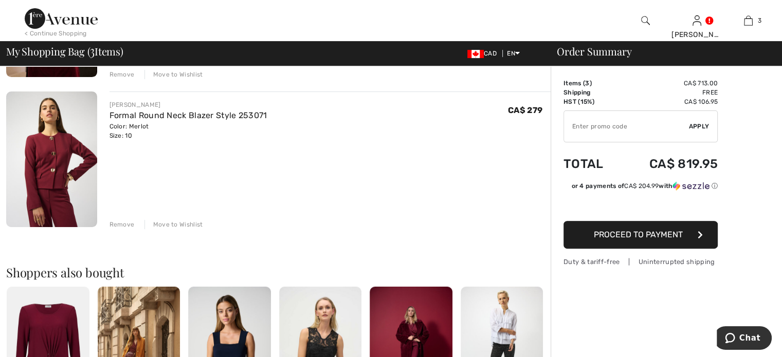 The height and width of the screenshot is (357, 782). I want to click on a: Formal Round Neck Blazer Style 253071, so click(188, 115).